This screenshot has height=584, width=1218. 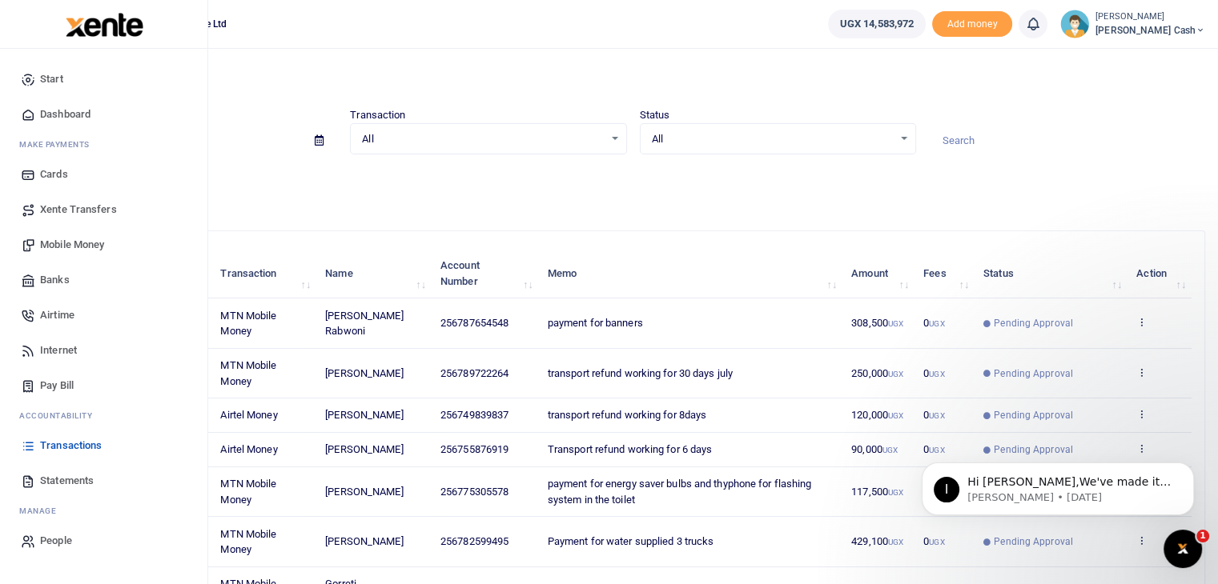 What do you see at coordinates (377, 115) in the screenshot?
I see `label: Transaction` at bounding box center [377, 115].